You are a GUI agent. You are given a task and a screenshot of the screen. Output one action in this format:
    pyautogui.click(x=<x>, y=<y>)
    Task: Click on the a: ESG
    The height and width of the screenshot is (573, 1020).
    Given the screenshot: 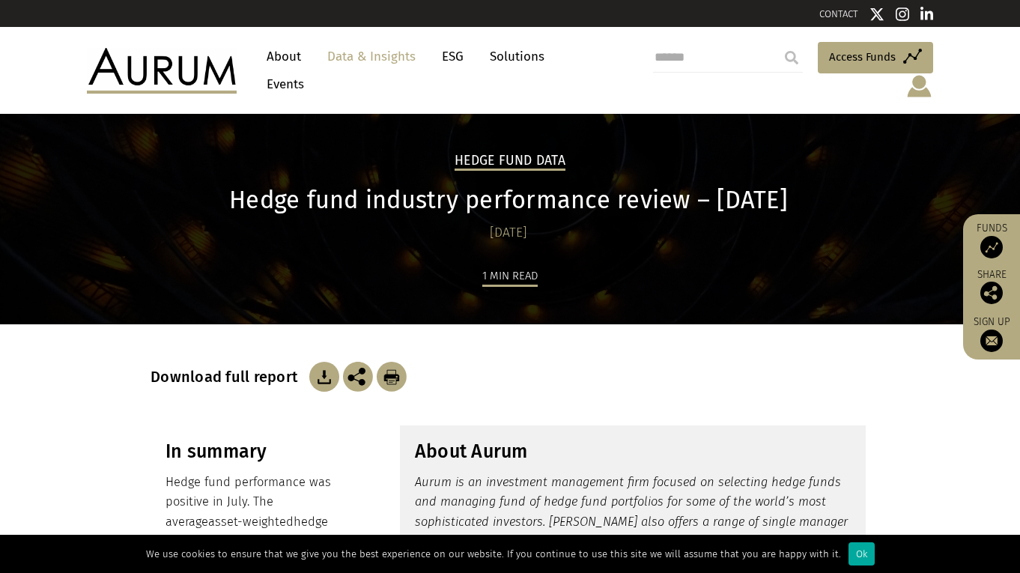 What is the action you would take?
    pyautogui.click(x=452, y=56)
    